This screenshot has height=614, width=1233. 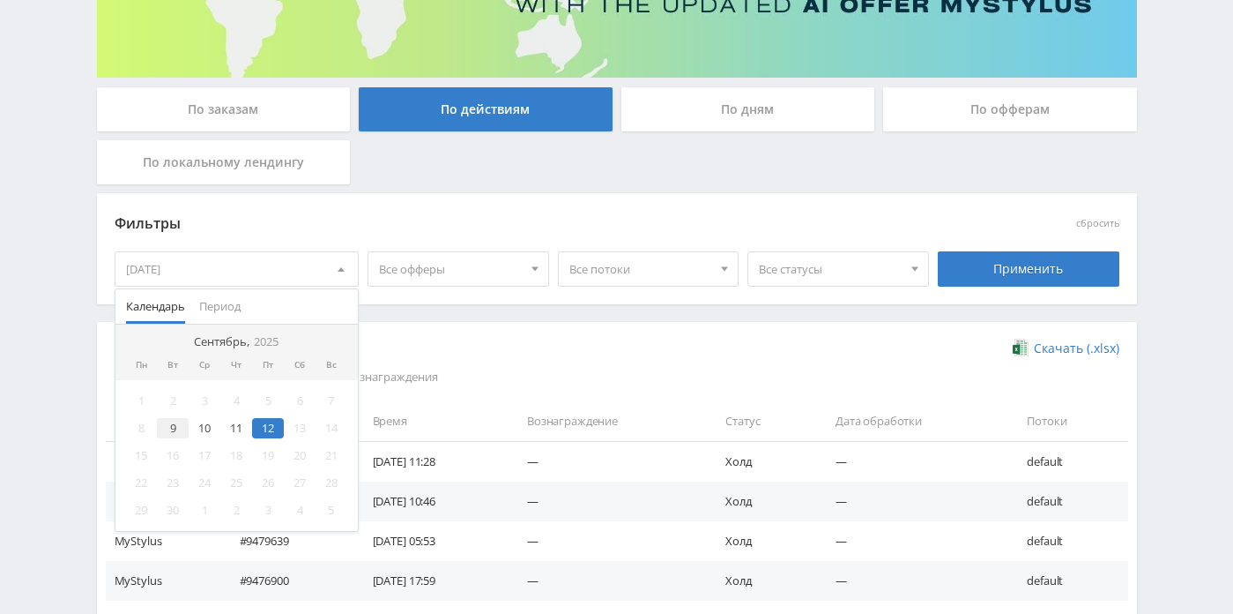 I want to click on div: 30, so click(x=173, y=510).